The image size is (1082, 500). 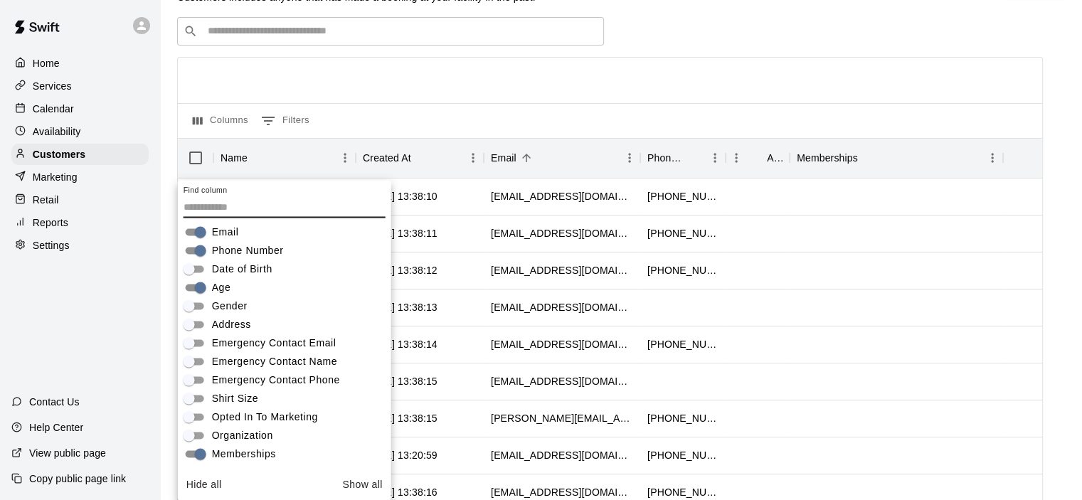 What do you see at coordinates (80, 245) in the screenshot?
I see `a: Settings` at bounding box center [80, 245].